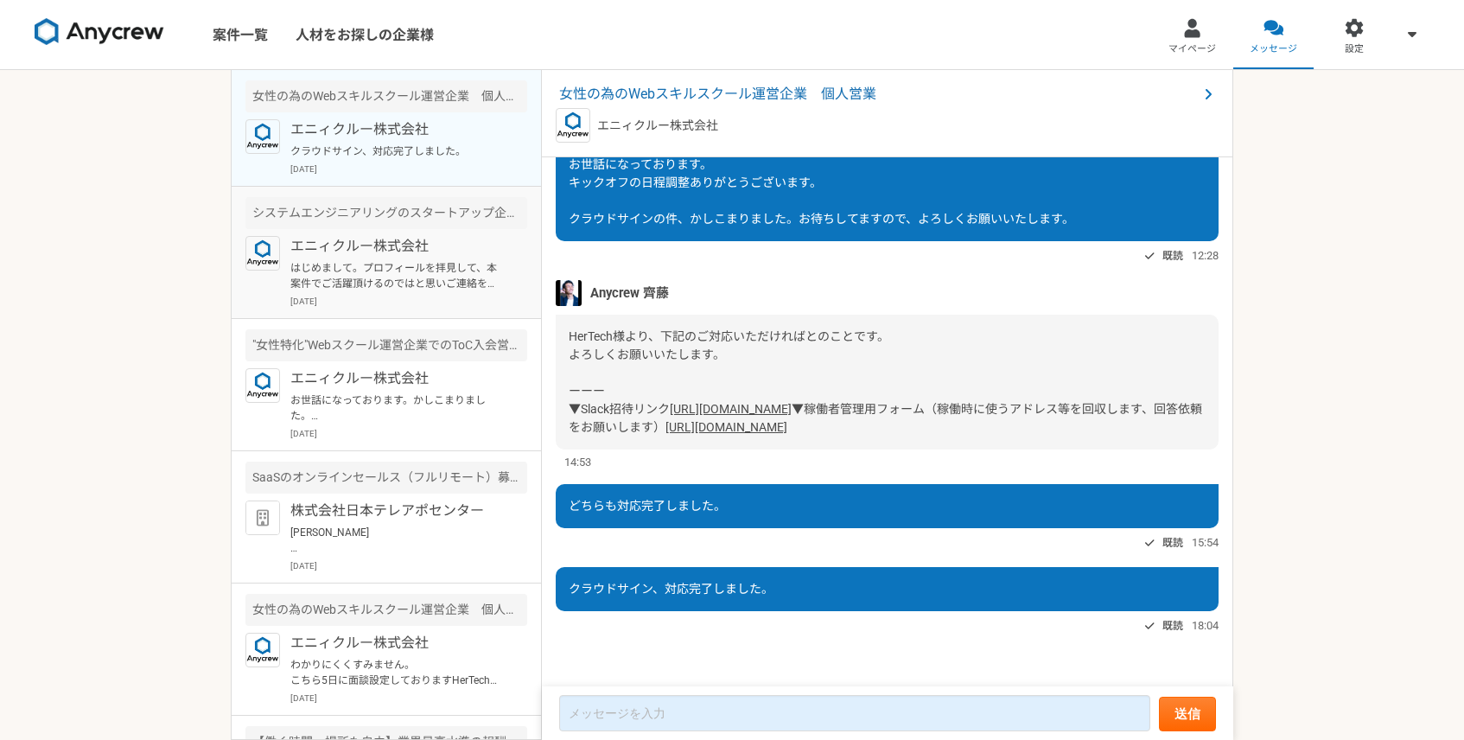  I want to click on span: メッセージ, so click(1273, 49).